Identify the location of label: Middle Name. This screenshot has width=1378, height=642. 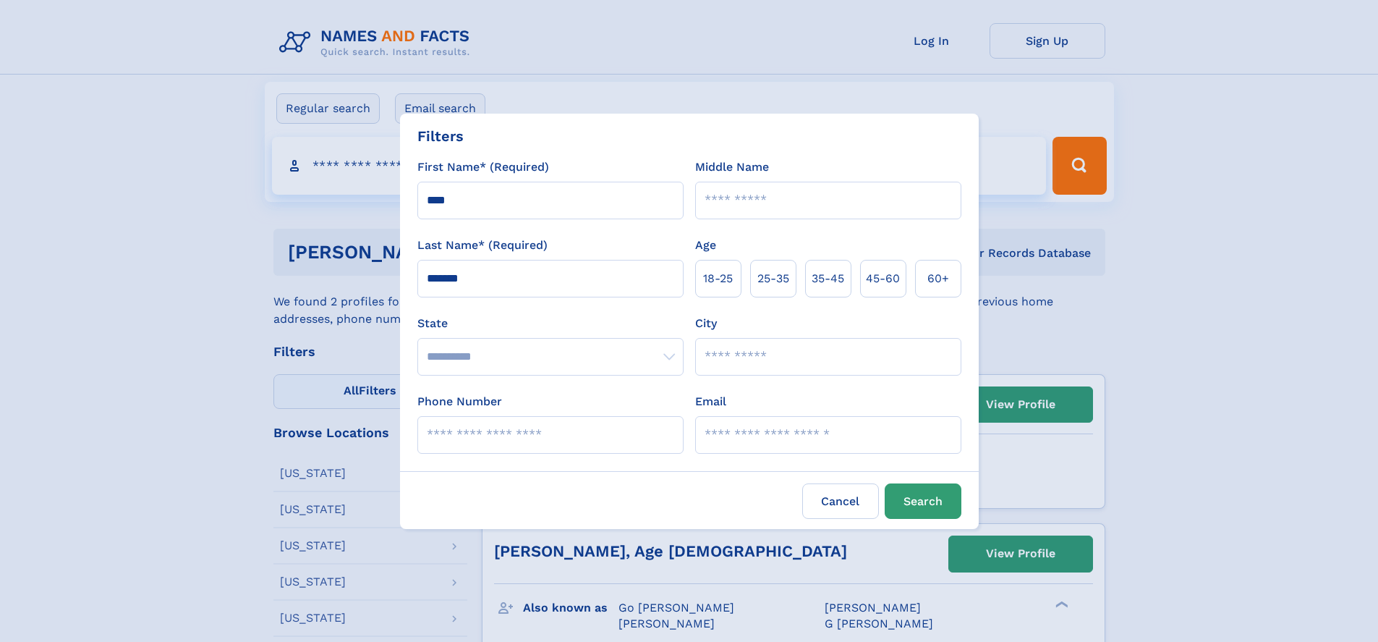
(732, 167).